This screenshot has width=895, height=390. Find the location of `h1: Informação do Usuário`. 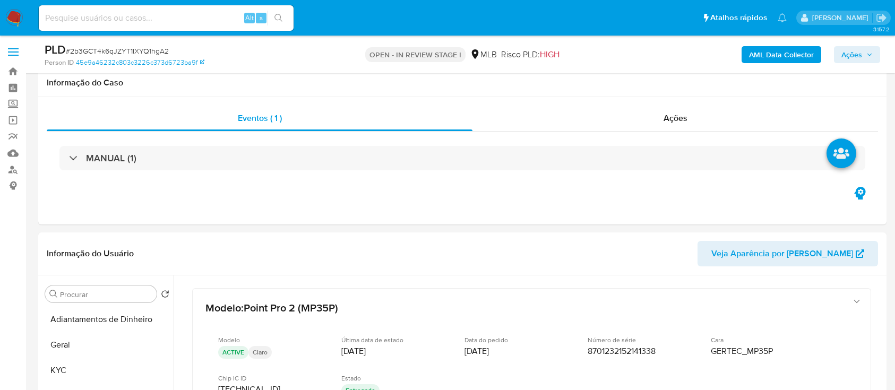

h1: Informação do Usuário is located at coordinates (90, 254).